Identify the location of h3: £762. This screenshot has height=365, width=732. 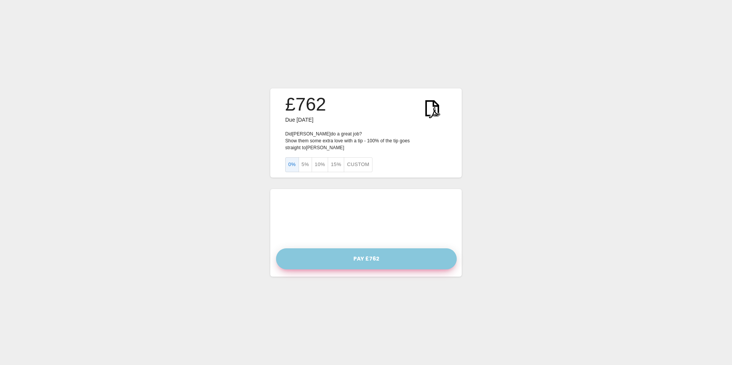
(305, 105).